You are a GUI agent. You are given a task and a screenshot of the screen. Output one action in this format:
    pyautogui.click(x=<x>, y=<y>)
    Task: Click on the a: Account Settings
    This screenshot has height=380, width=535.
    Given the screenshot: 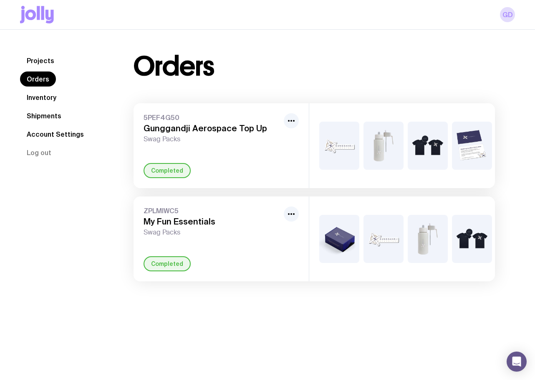 What is the action you would take?
    pyautogui.click(x=55, y=134)
    